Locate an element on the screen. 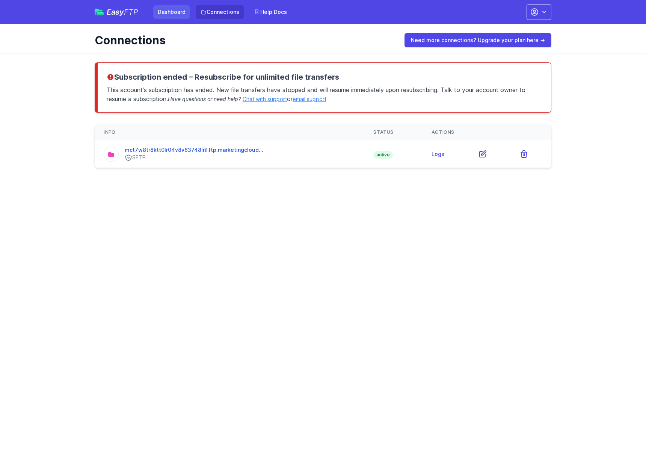  a: mct7w8tr8ktt0lr04v8v63748ln1.ftp.marketingcloud... is located at coordinates (194, 150).